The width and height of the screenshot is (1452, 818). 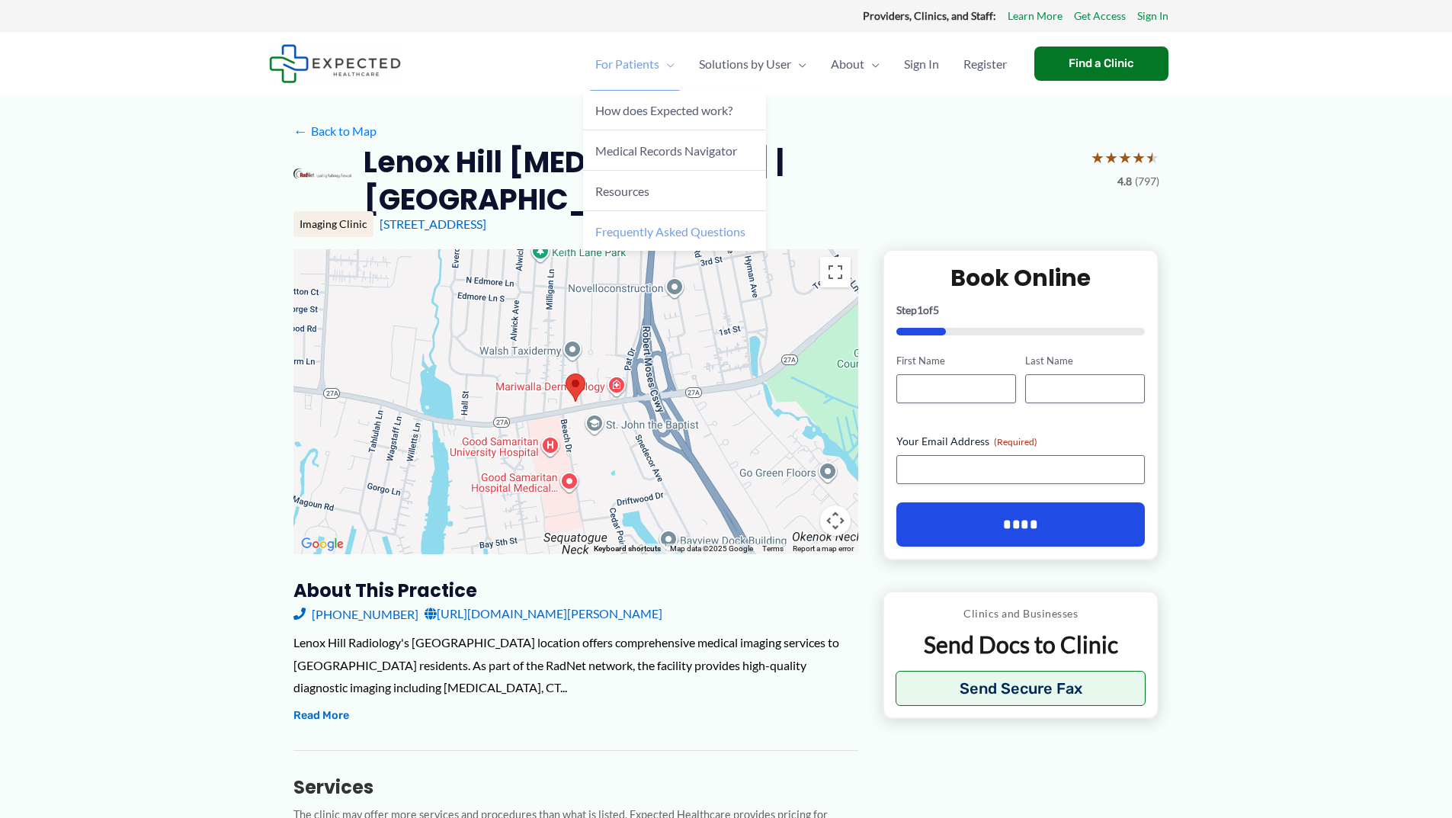 What do you see at coordinates (836, 272) in the screenshot?
I see `button: Toggle fullscreen view` at bounding box center [836, 272].